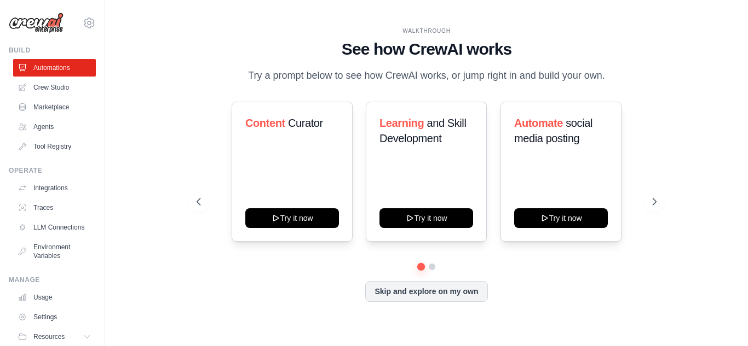  What do you see at coordinates (54, 88) in the screenshot?
I see `a: Crew Studio` at bounding box center [54, 88].